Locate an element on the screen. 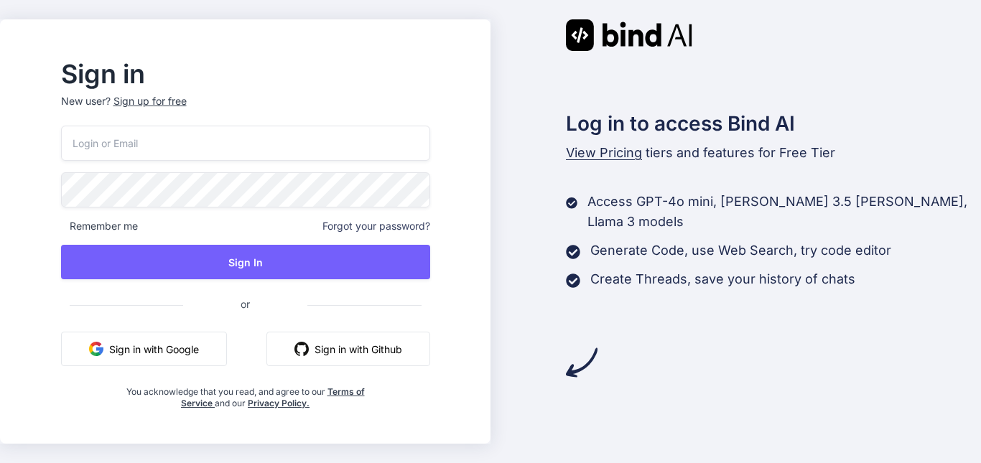 The width and height of the screenshot is (981, 463). p: Generate Code, use Web Search, try code editor is located at coordinates (740, 251).